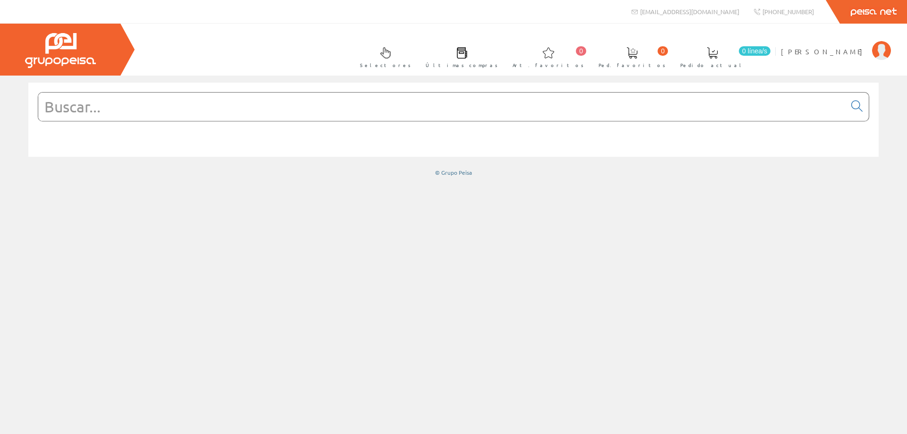 Image resolution: width=907 pixels, height=434 pixels. What do you see at coordinates (712, 65) in the screenshot?
I see `span: Pedido actual` at bounding box center [712, 65].